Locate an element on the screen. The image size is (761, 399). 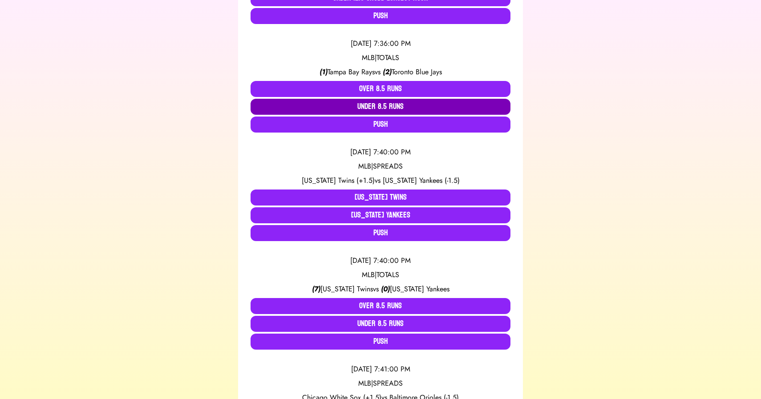
span: Toronto Blue Jays is located at coordinates (416, 72).